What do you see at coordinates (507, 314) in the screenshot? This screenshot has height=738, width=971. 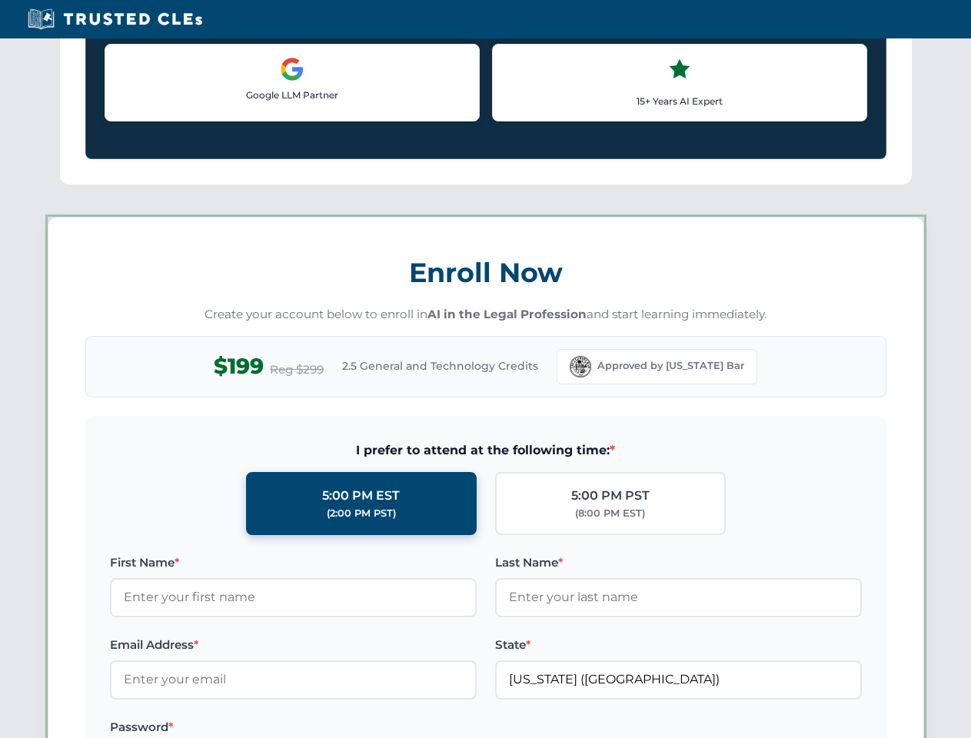 I see `strong: AI in the Legal Profession` at bounding box center [507, 314].